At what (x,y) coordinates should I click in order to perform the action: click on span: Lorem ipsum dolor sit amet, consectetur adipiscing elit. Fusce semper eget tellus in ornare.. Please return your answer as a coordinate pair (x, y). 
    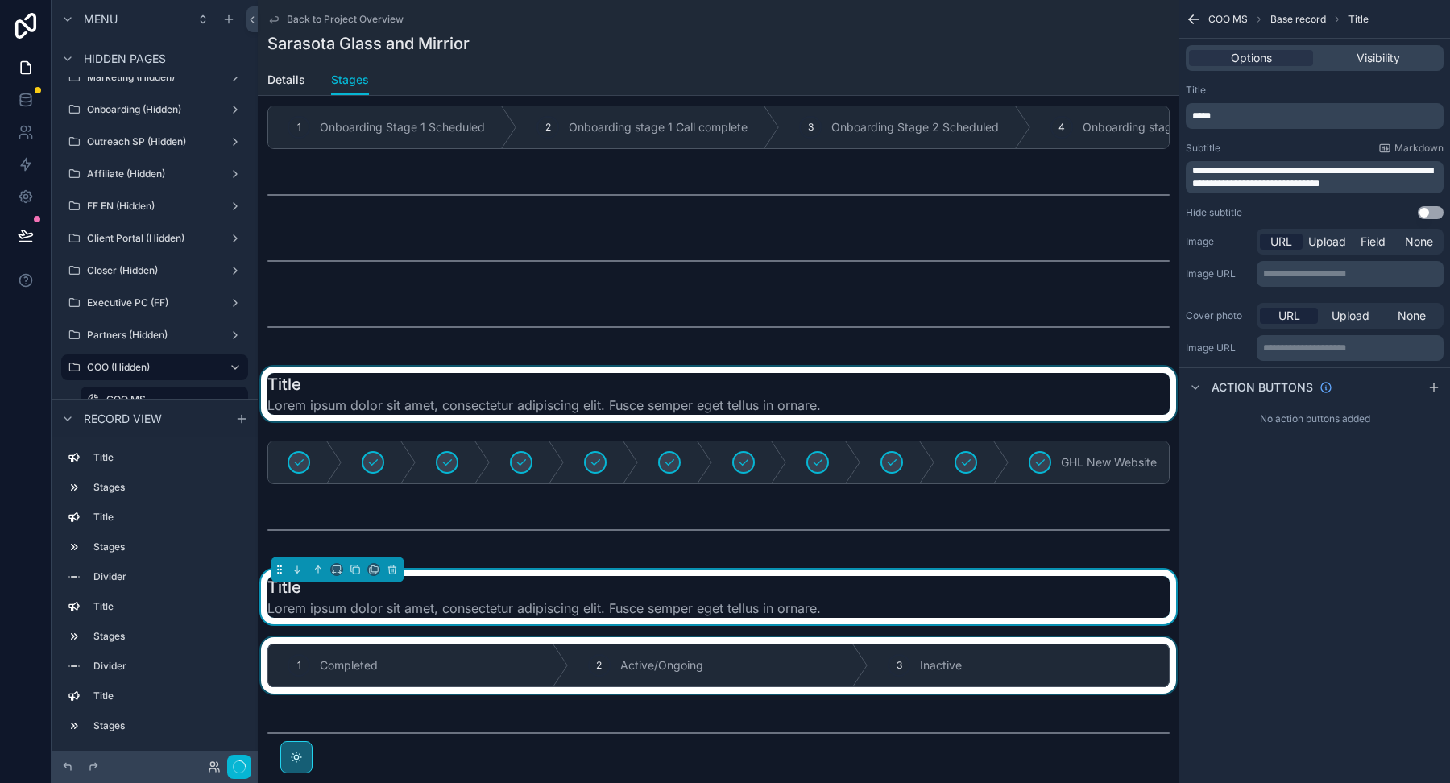
    Looking at the image, I should click on (544, 608).